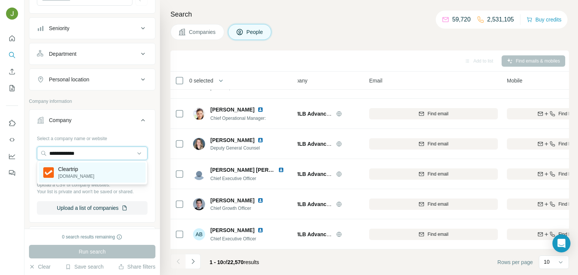 Image resolution: width=578 pixels, height=275 pixels. Describe the element at coordinates (201, 81) in the screenshot. I see `span: 0 selected` at that location.